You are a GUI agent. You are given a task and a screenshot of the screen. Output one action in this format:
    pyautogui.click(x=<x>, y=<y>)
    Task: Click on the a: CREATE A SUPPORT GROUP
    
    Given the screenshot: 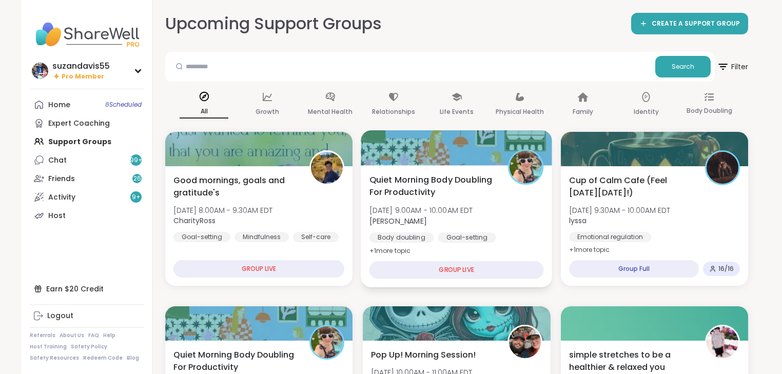 What is the action you would take?
    pyautogui.click(x=690, y=24)
    